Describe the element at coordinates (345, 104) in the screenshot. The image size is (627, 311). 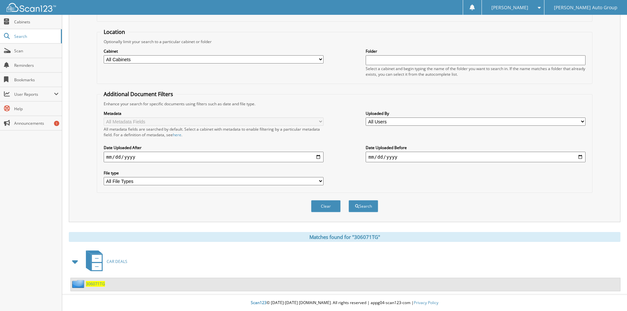
I see `div: Enhance your search for specific documents using filters such as date and file type.` at that location.